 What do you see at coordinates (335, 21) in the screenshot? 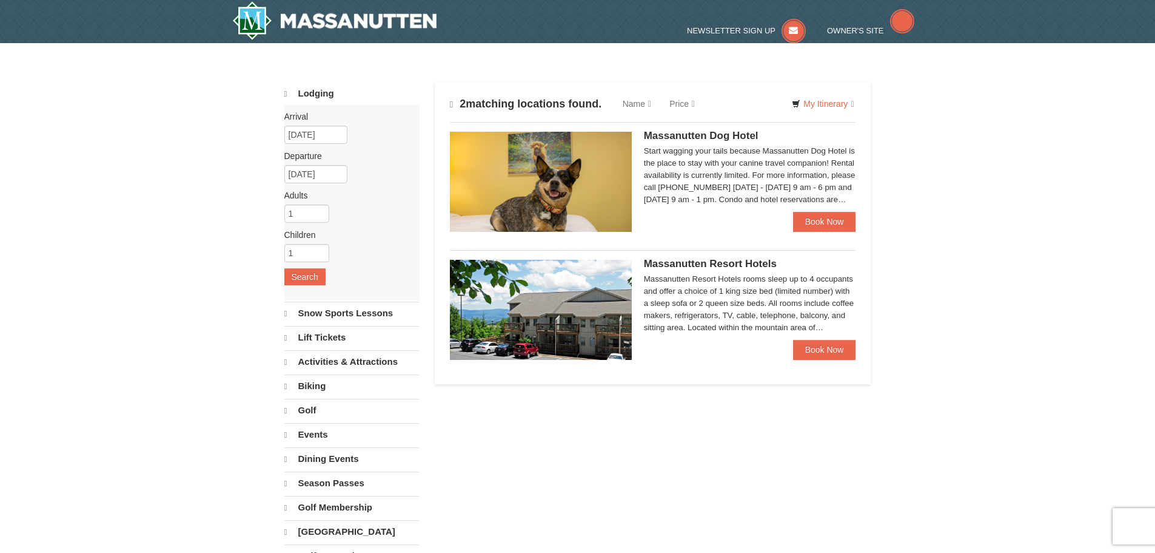
I see `img: Massanutten Resort Logo` at bounding box center [335, 21].